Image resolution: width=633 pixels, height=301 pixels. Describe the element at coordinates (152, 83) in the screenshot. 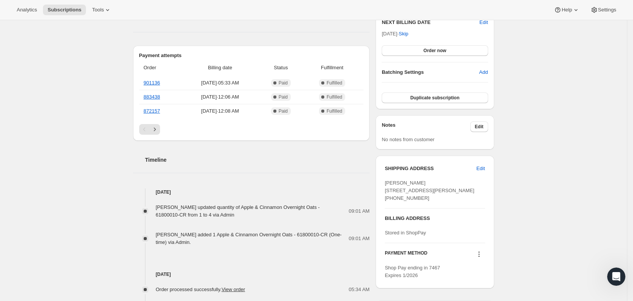

I see `a: 901136` at that location.